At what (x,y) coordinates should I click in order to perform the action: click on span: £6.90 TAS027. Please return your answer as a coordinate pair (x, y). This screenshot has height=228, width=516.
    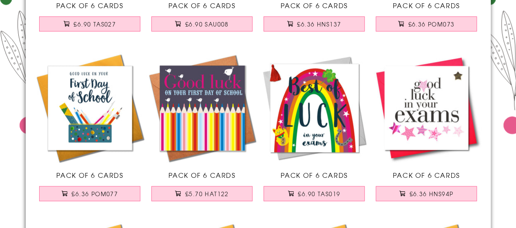
    Looking at the image, I should click on (95, 24).